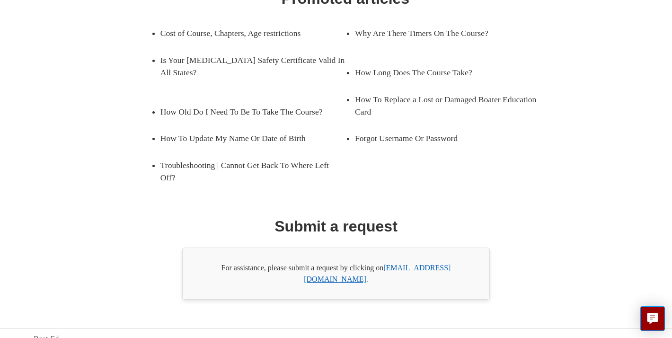  What do you see at coordinates (440, 138) in the screenshot?
I see `a: Forgot Username Or Password` at bounding box center [440, 138].